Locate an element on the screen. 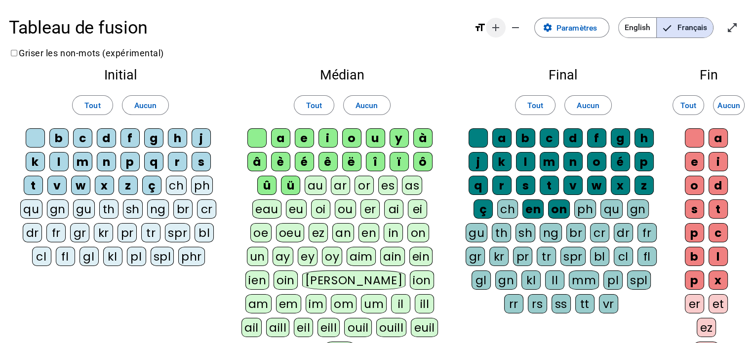 The width and height of the screenshot is (751, 343). h2: Final is located at coordinates (563, 75).